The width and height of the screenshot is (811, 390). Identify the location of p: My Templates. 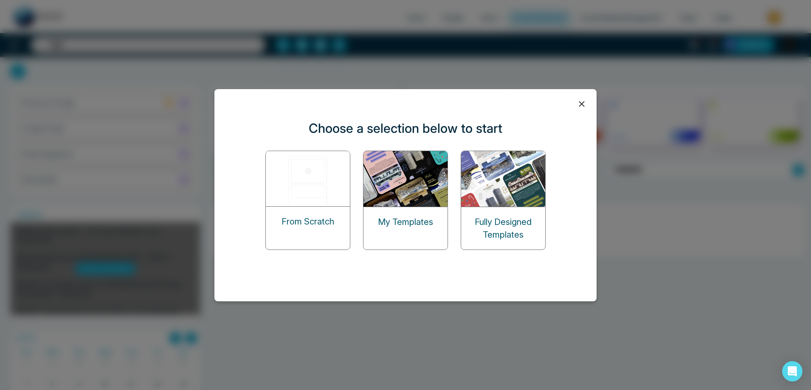
(405, 222).